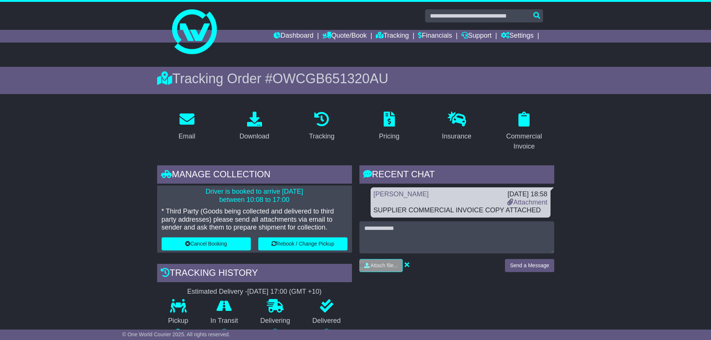 The width and height of the screenshot is (711, 340). I want to click on a: Download, so click(254, 126).